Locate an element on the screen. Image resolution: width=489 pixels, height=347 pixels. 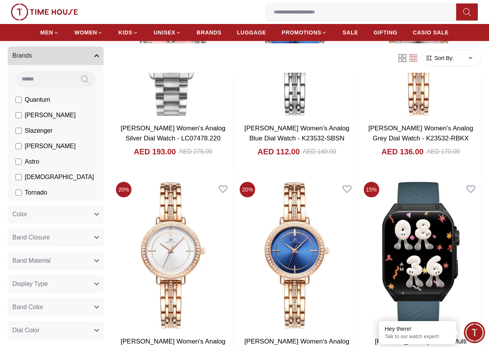
p: Talk to our watch expert! is located at coordinates (418, 337).